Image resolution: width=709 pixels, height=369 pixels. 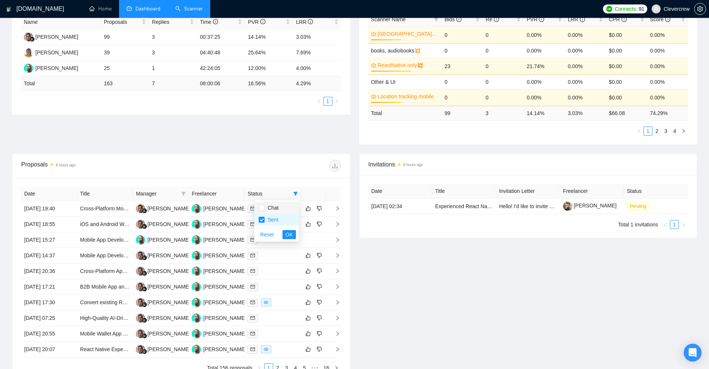 I want to click on td: 42:24:05, so click(x=221, y=69).